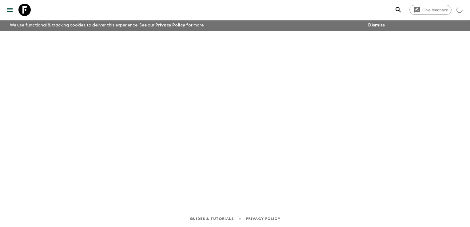 The height and width of the screenshot is (227, 470). What do you see at coordinates (107, 25) in the screenshot?
I see `p: We use functional & tracking cookies to deliver this experience. See our for more.` at bounding box center [107, 25].